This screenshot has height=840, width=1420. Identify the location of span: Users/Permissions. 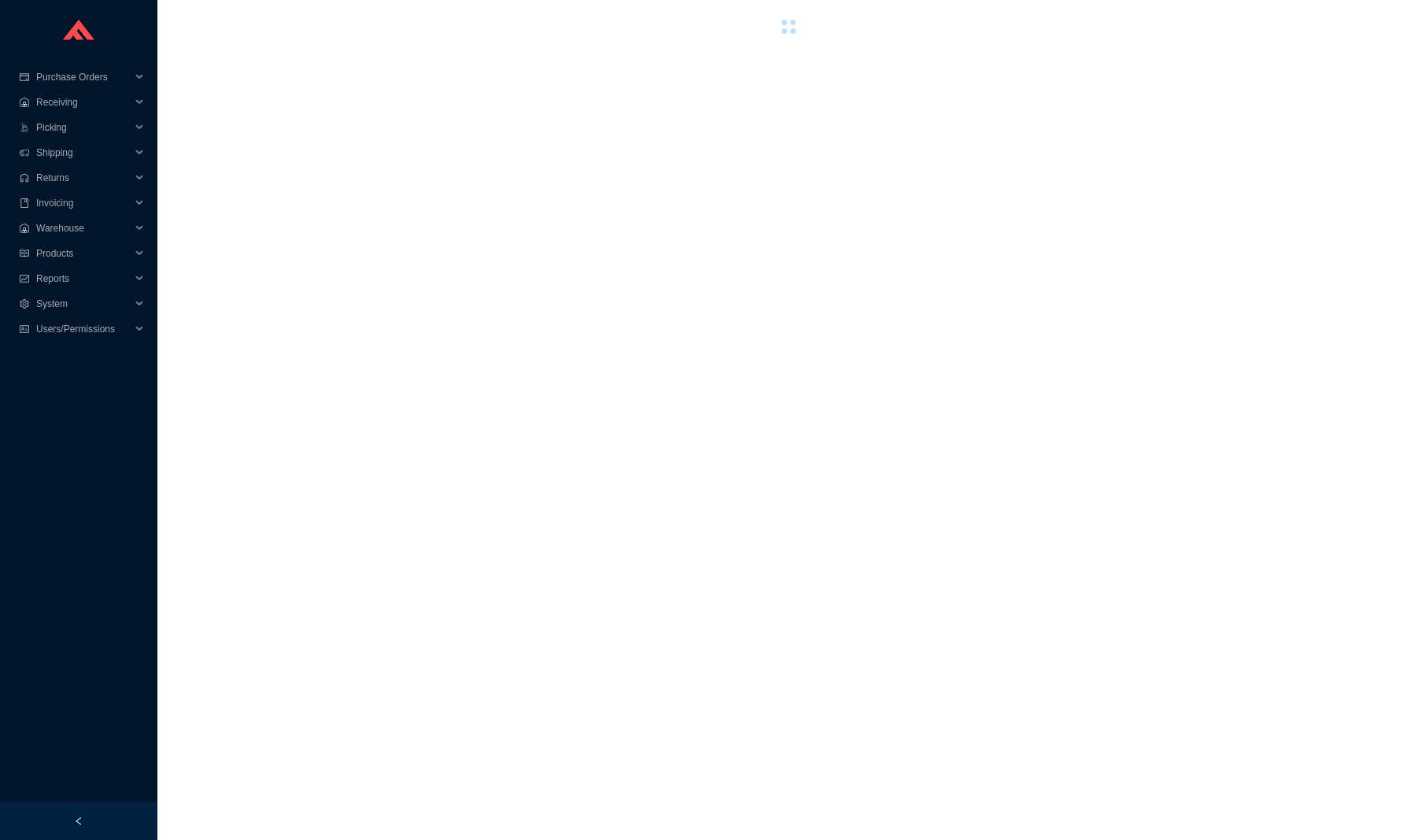
(83, 329).